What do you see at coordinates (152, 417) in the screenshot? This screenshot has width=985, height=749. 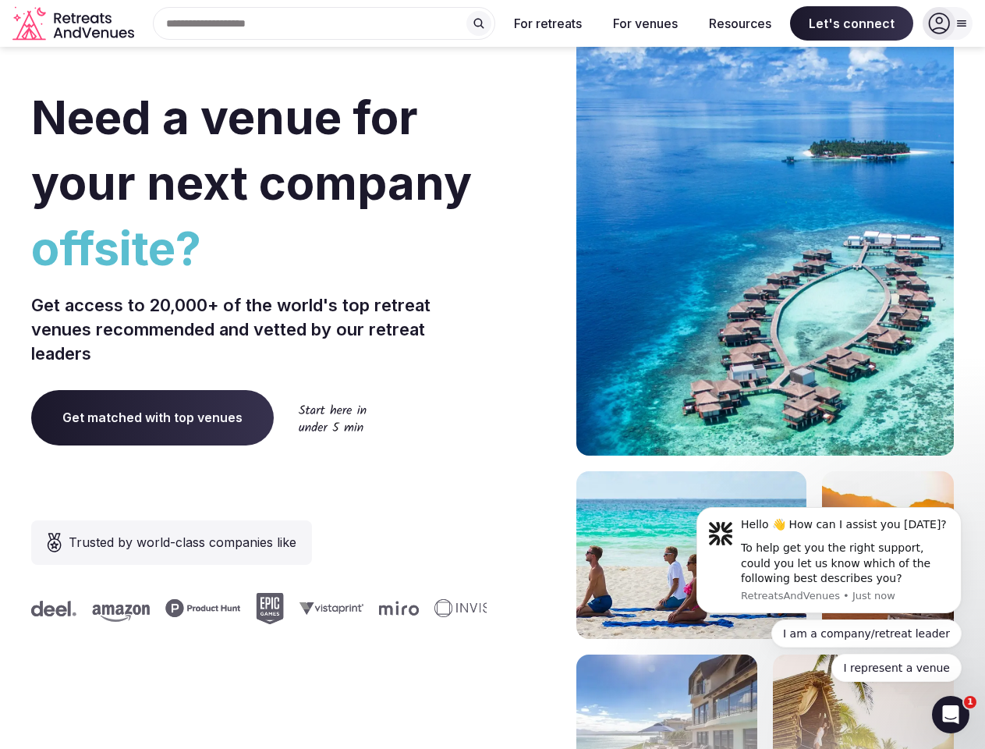 I see `a: Get matched with top venues` at bounding box center [152, 417].